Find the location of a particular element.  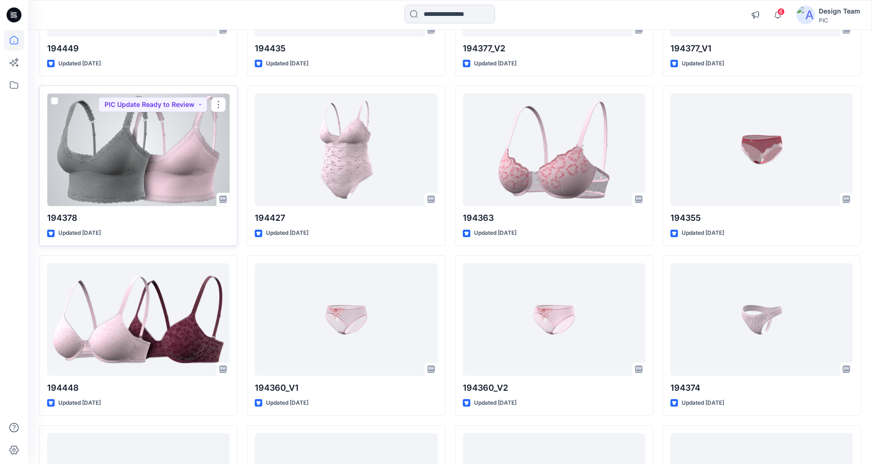

a: 194448 is located at coordinates (138, 319).